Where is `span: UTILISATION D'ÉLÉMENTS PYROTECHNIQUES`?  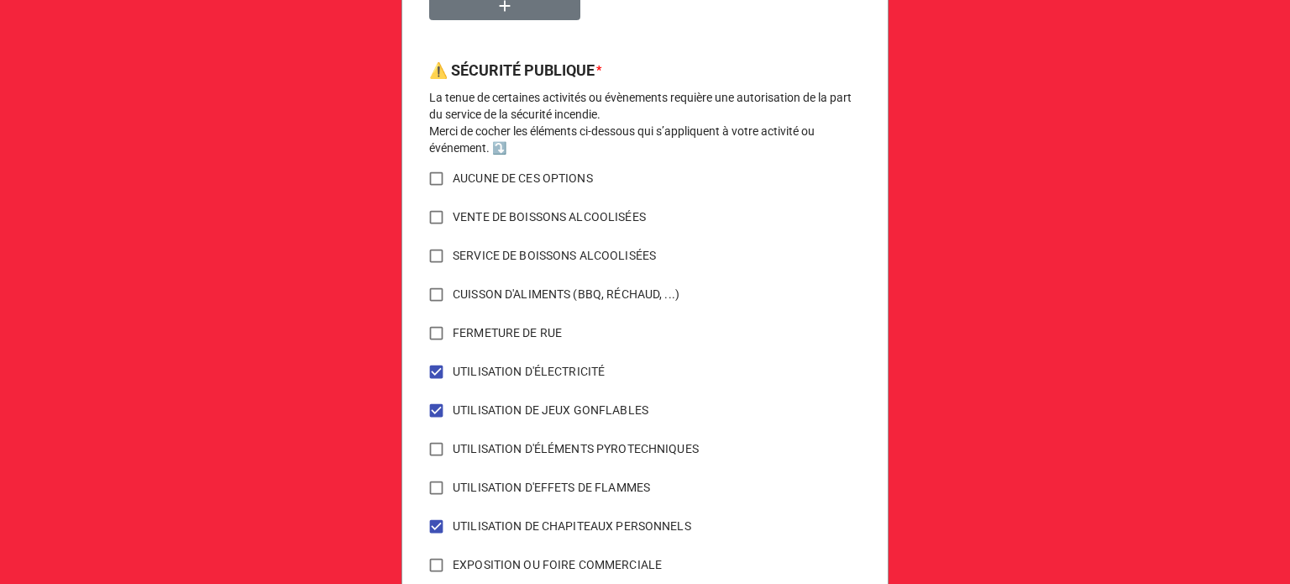
span: UTILISATION D'ÉLÉMENTS PYROTECHNIQUES is located at coordinates (575, 449).